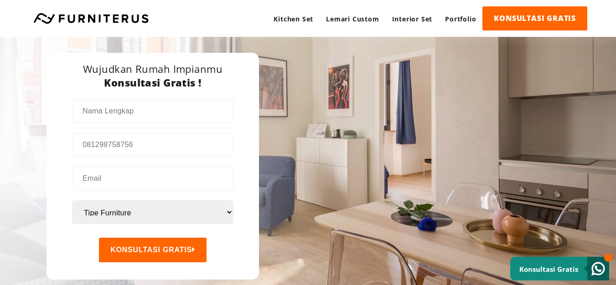 The height and width of the screenshot is (285, 616). I want to click on input: Email, so click(153, 179).